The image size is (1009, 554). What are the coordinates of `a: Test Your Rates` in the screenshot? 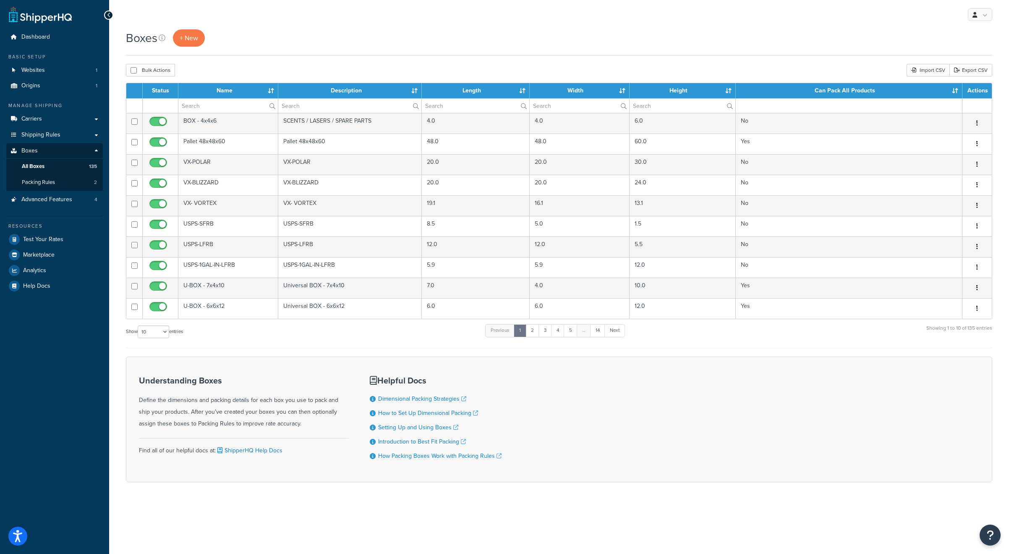 It's located at (55, 239).